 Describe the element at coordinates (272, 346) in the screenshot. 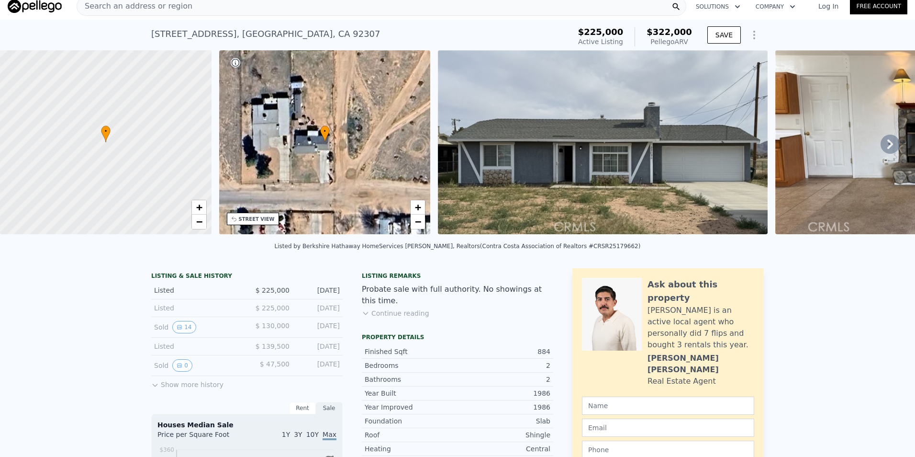

I see `span: $ 139,500` at that location.